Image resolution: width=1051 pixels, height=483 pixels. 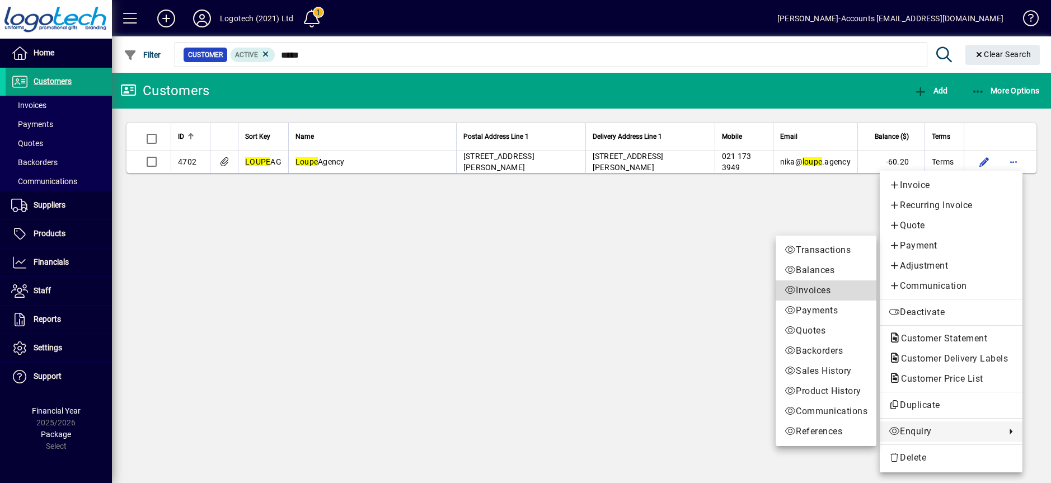 I want to click on span: Backorders, so click(x=826, y=351).